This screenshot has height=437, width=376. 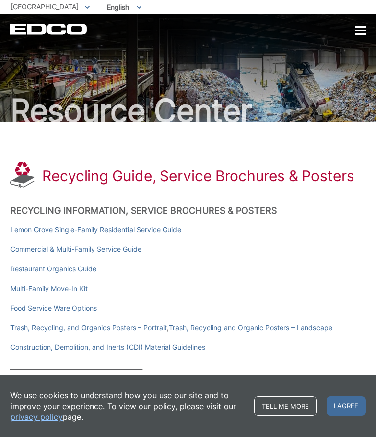 What do you see at coordinates (127, 406) in the screenshot?
I see `p: We use cookies to understand how you use our site and to improve your experience. To view our pol...` at bounding box center [127, 406].